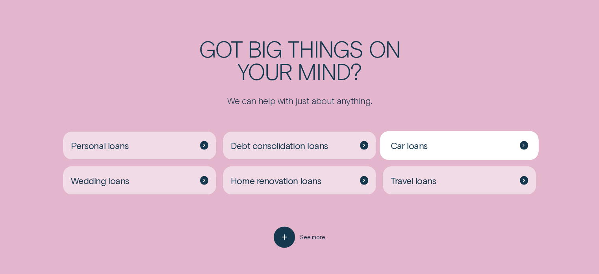  I want to click on span: Wedding loans, so click(100, 180).